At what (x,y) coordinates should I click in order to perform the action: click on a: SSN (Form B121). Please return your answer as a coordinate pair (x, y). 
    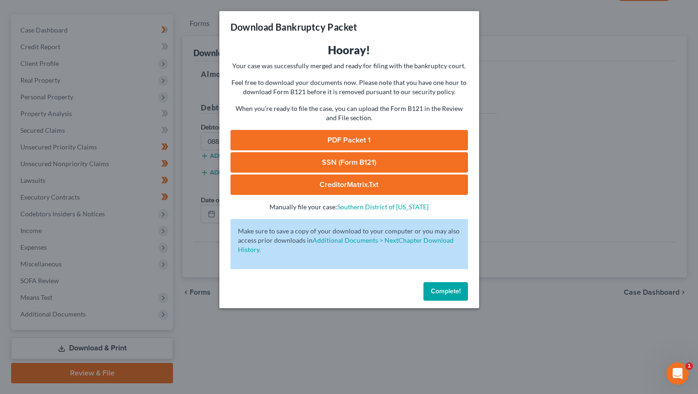
    Looking at the image, I should click on (349, 162).